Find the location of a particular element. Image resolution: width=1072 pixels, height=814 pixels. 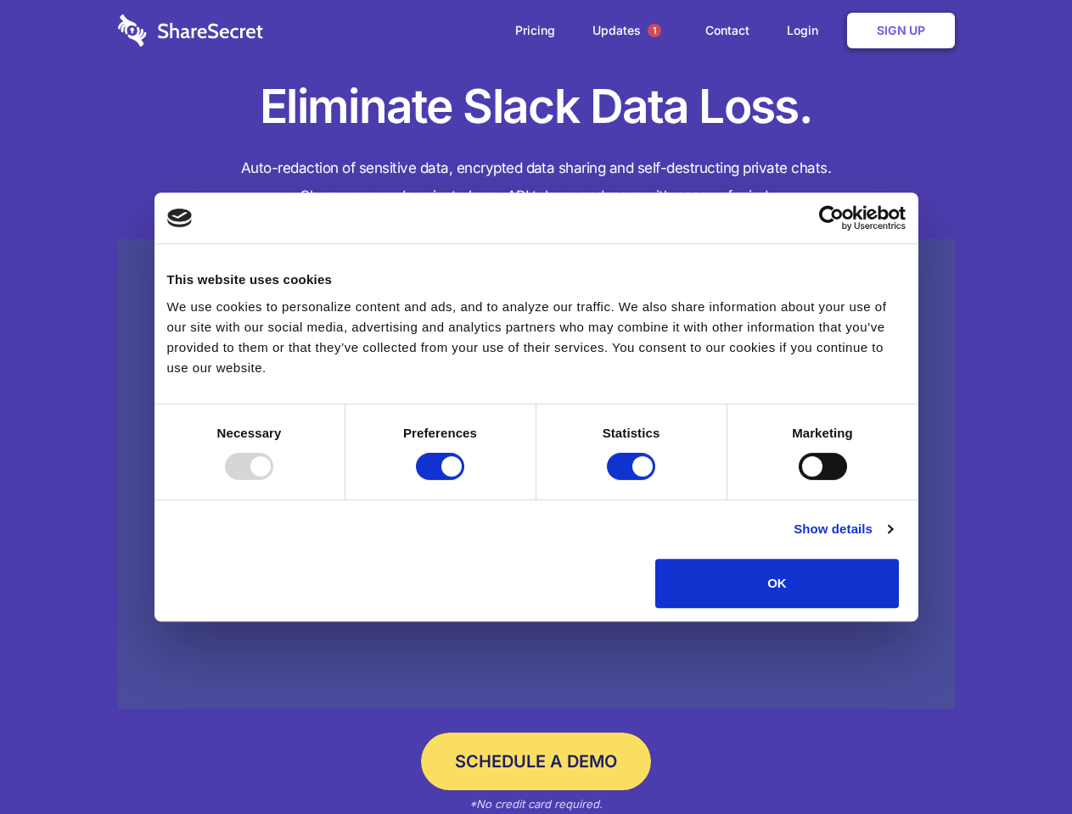

em: *No credit card required. is located at coordinates (535, 804).